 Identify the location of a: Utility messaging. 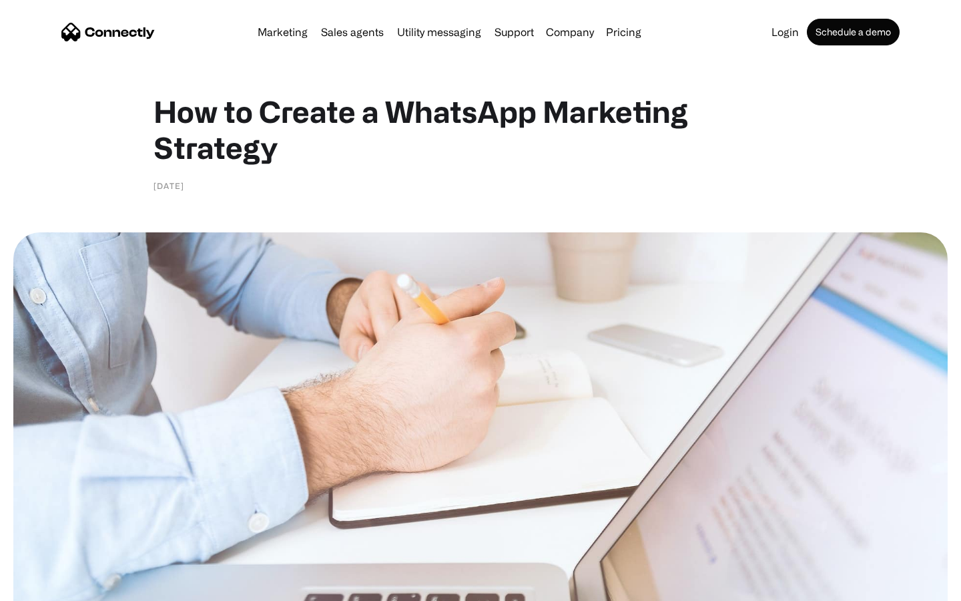
(439, 32).